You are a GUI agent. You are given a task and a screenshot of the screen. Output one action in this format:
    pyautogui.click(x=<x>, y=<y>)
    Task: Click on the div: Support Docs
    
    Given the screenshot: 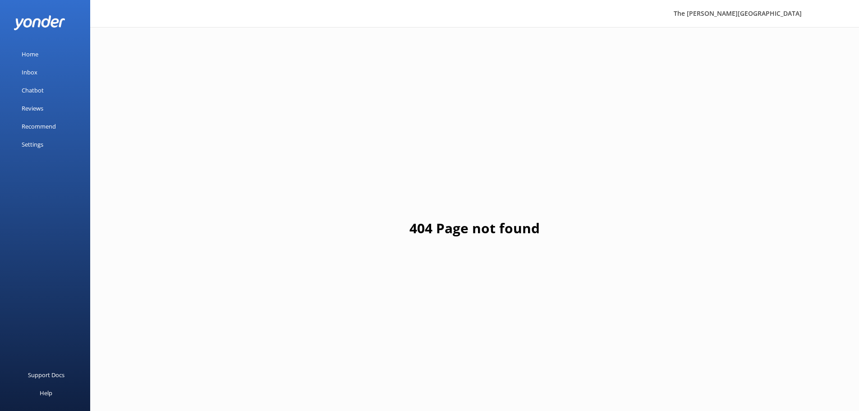 What is the action you would take?
    pyautogui.click(x=46, y=375)
    